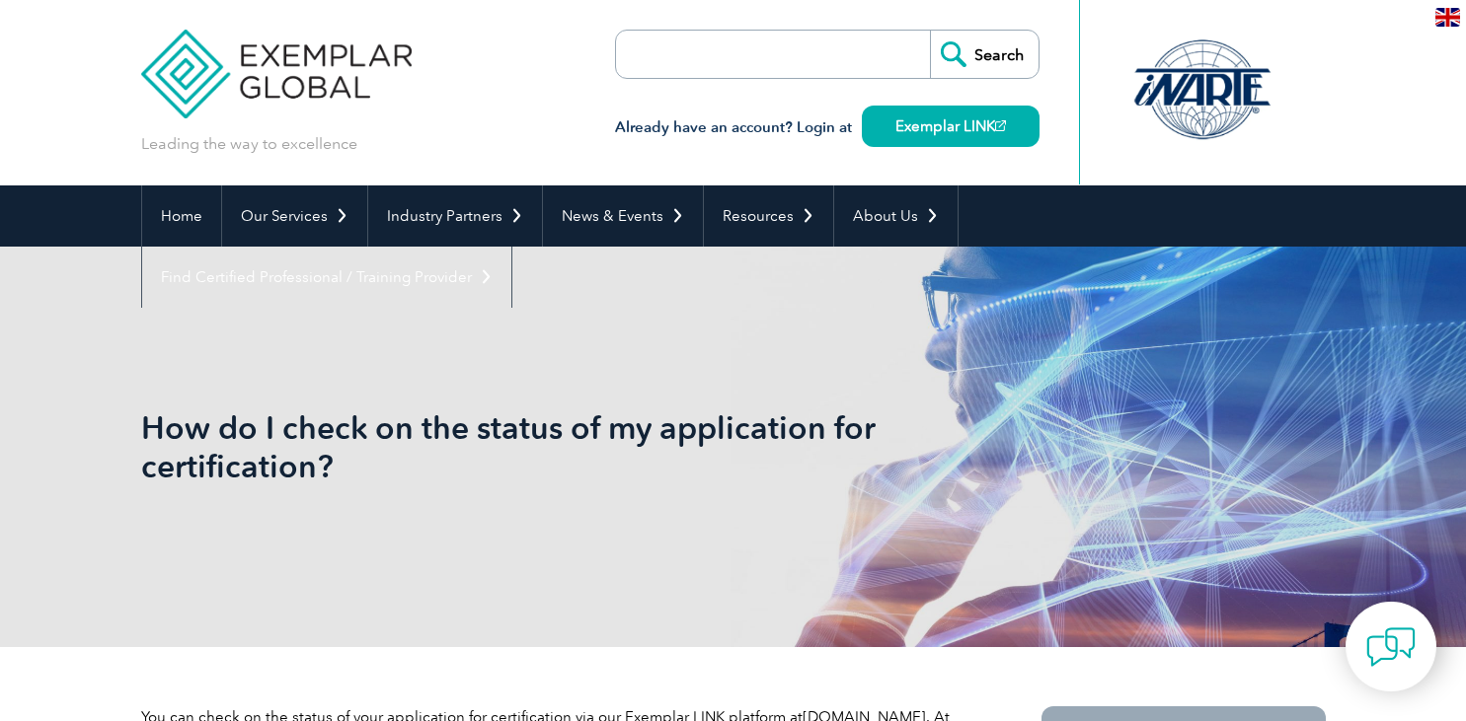 This screenshot has width=1466, height=721. Describe the element at coordinates (895, 216) in the screenshot. I see `a: About Us` at that location.